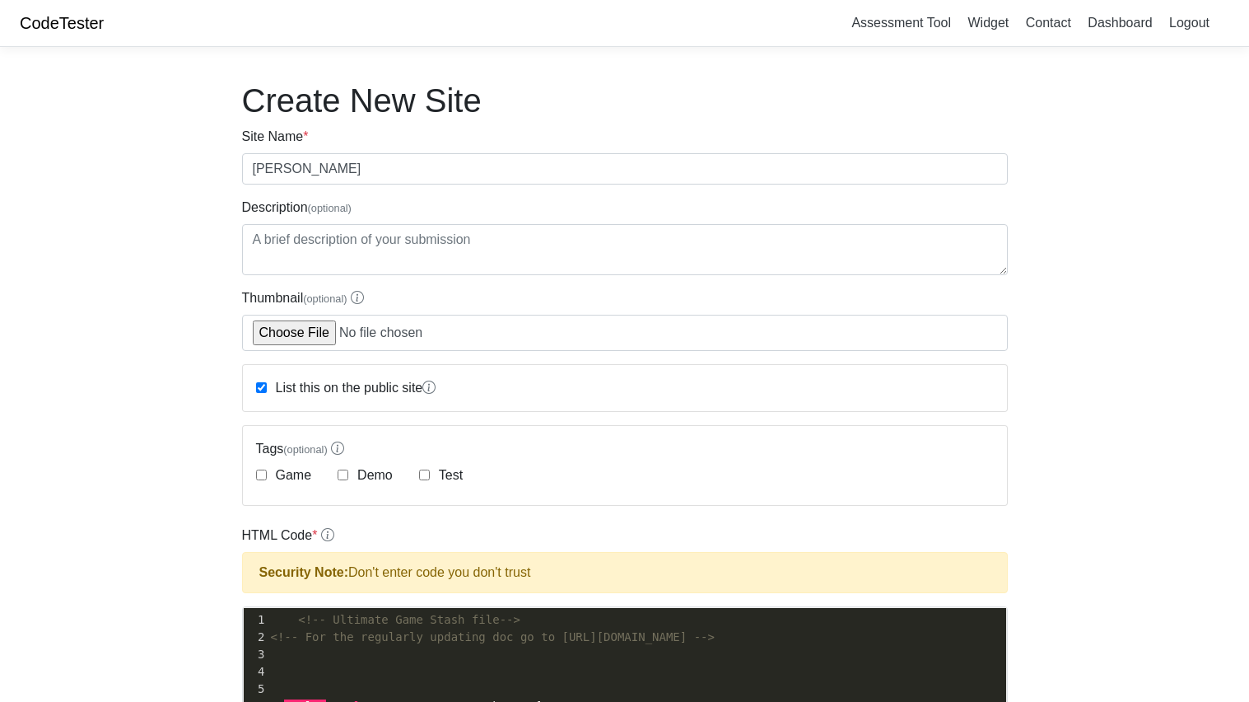 The width and height of the screenshot is (1249, 702). What do you see at coordinates (901, 22) in the screenshot?
I see `a: Assessment Tool` at bounding box center [901, 22].